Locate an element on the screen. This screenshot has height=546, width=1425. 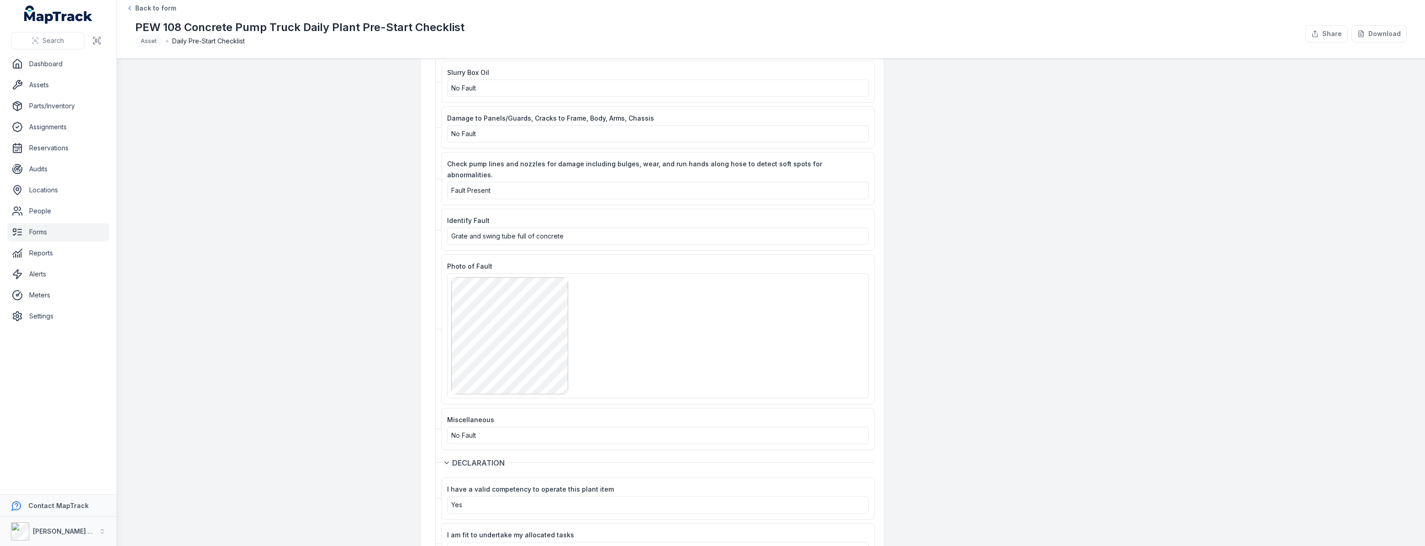
strong: Contact MapTrack is located at coordinates (58, 505).